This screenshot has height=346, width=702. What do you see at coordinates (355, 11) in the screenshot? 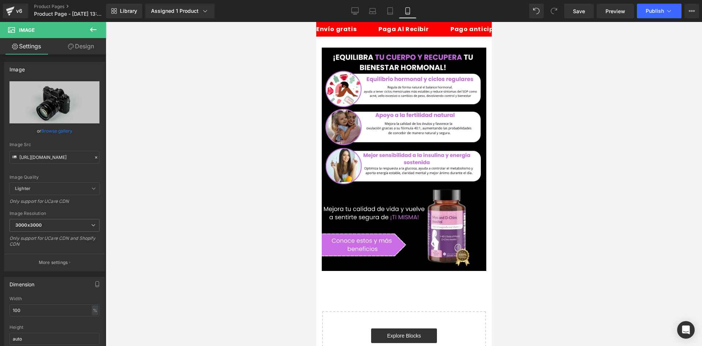
I see `a: Desktop` at bounding box center [355, 11].